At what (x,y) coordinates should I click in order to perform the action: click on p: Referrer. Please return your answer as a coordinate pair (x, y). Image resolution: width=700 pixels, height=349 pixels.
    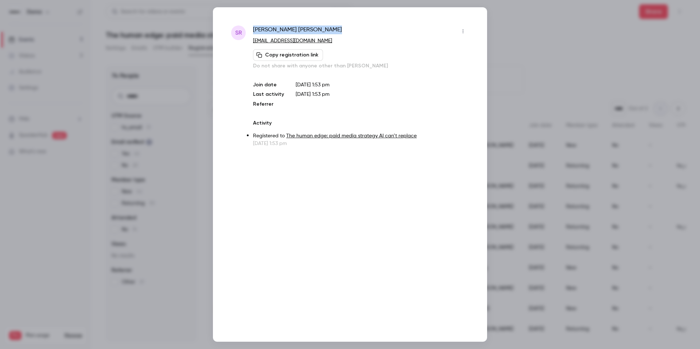
    Looking at the image, I should click on (268, 104).